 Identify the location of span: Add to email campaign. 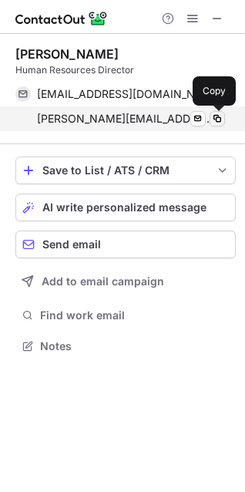
(103, 281).